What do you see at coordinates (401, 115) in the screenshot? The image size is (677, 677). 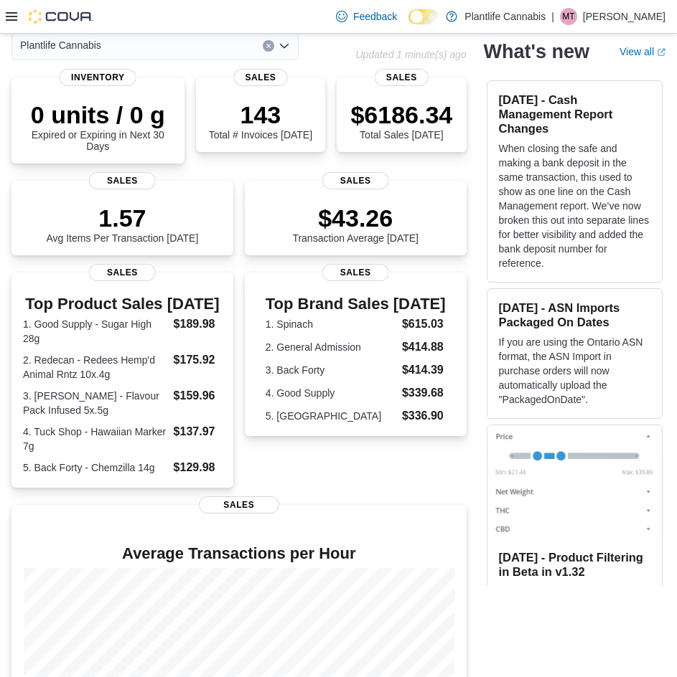 I see `p: $6186.34` at bounding box center [401, 115].